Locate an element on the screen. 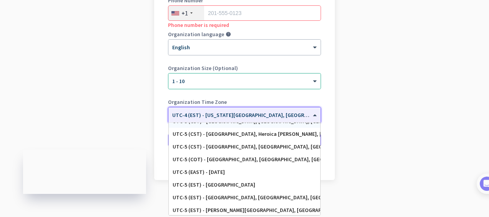 This screenshot has height=217, width=489. label: Organization language is located at coordinates (196, 34).